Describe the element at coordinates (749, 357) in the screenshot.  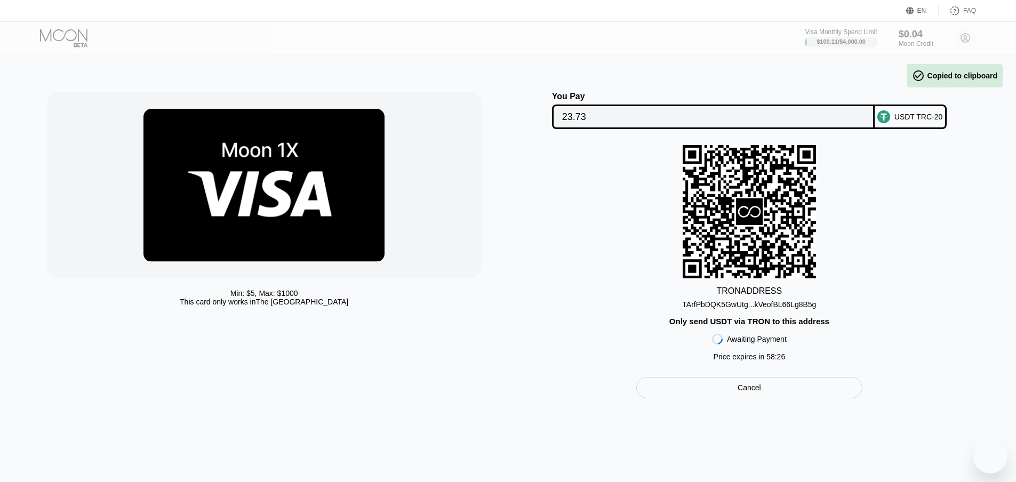
I see `div: Price expires in` at that location.